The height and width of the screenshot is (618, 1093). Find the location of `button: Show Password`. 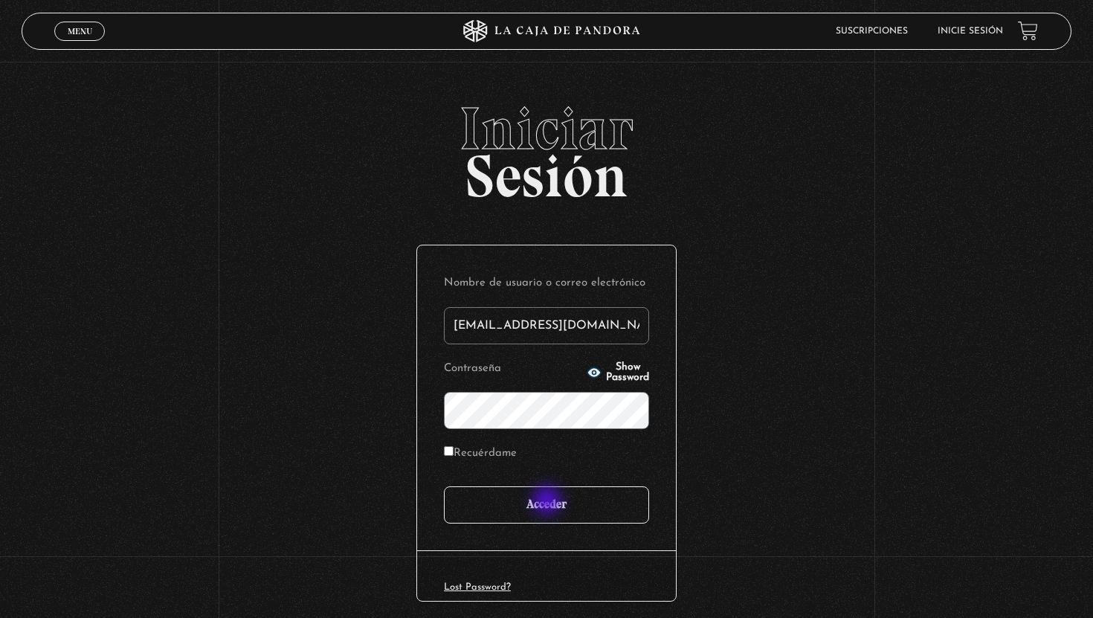

button: Show Password is located at coordinates (618, 372).